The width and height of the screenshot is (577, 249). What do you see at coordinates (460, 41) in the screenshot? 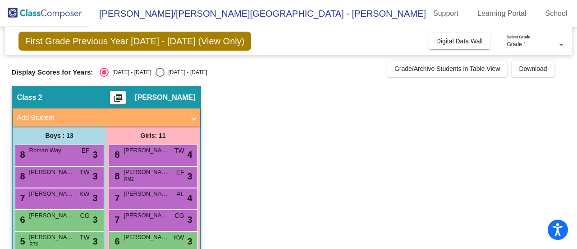
I see `span: Digital Data Wall` at bounding box center [460, 41].